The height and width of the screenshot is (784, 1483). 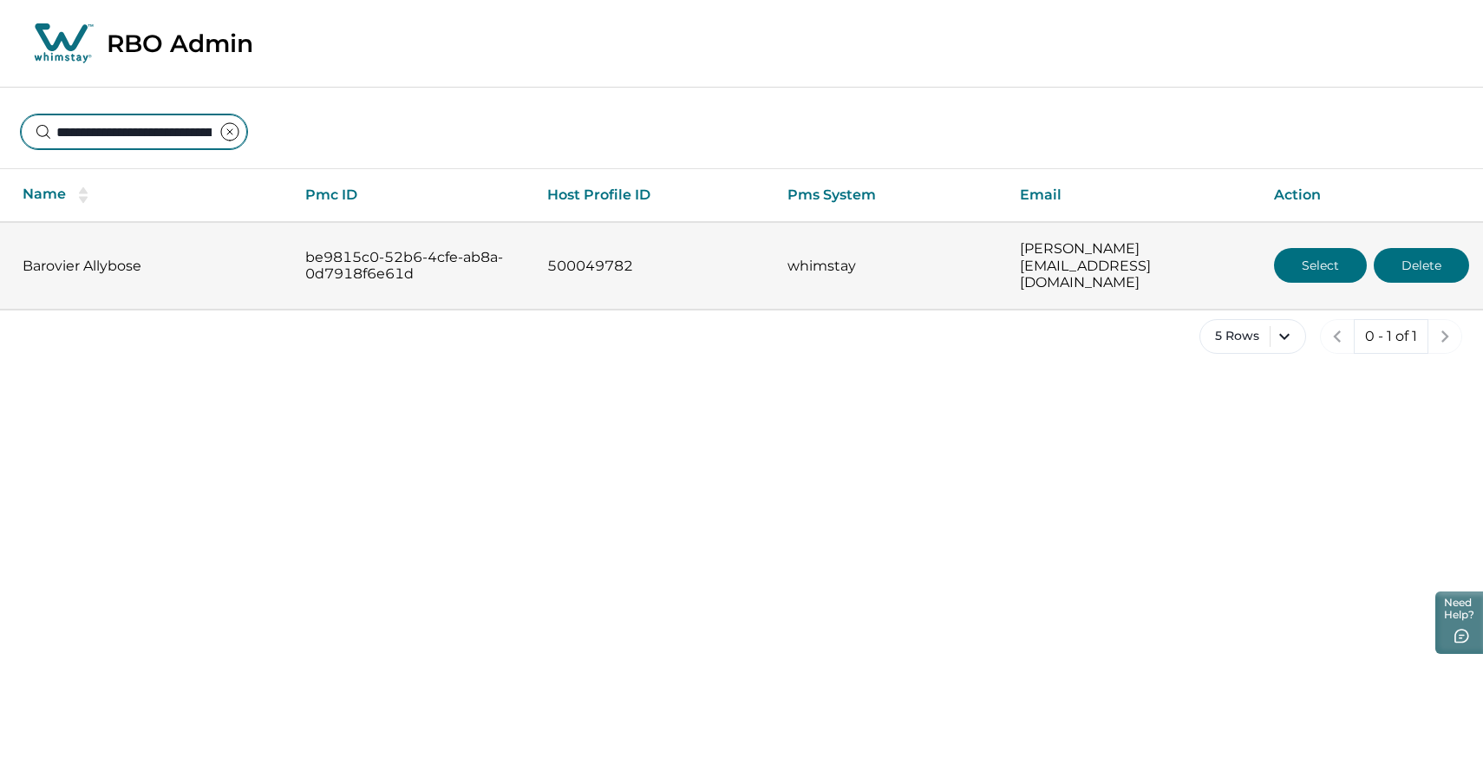 I want to click on th: Email, so click(x=1133, y=195).